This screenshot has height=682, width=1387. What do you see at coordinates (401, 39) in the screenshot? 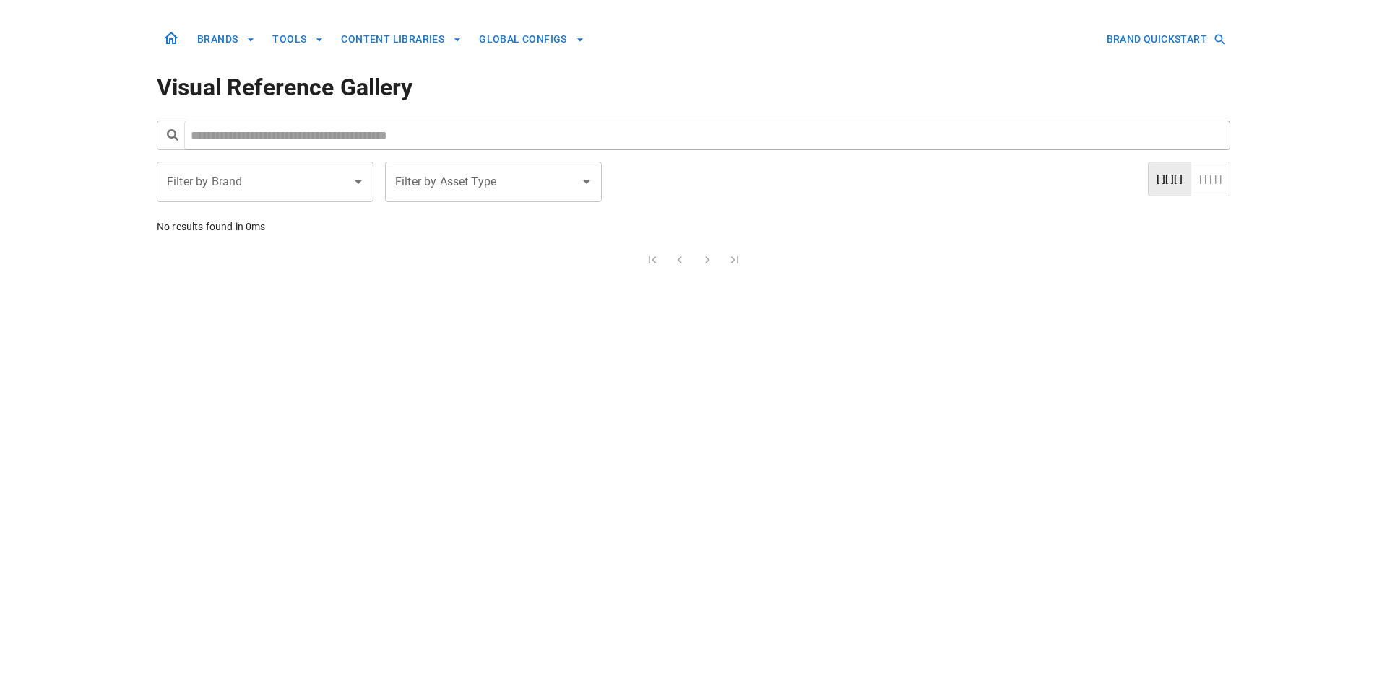
I see `button: CONTENT LIBRARIES` at bounding box center [401, 39].